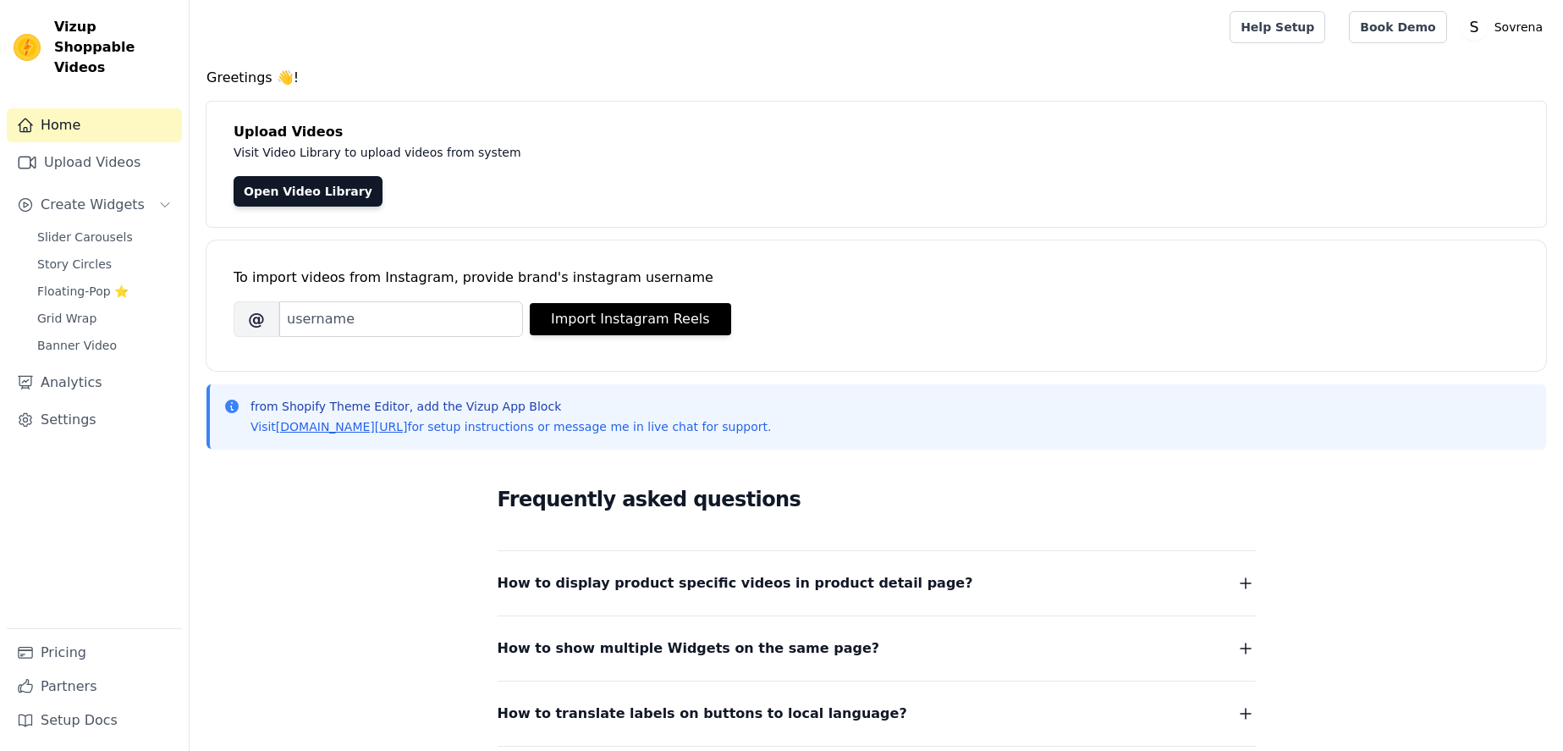 The width and height of the screenshot is (1563, 751). Describe the element at coordinates (94, 163) in the screenshot. I see `a: Upload Videos` at that location.